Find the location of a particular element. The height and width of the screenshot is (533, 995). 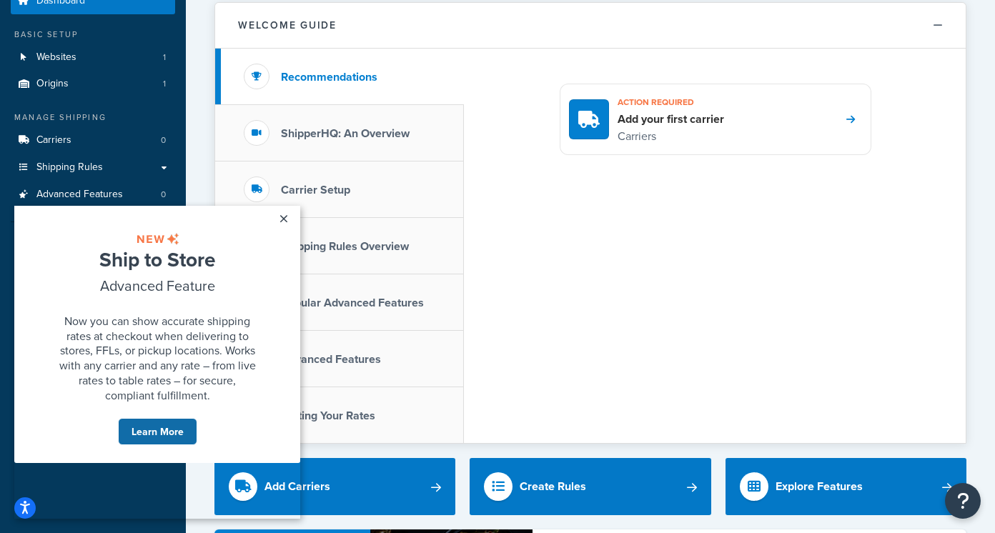

a: Help Docs is located at coordinates (93, 341).